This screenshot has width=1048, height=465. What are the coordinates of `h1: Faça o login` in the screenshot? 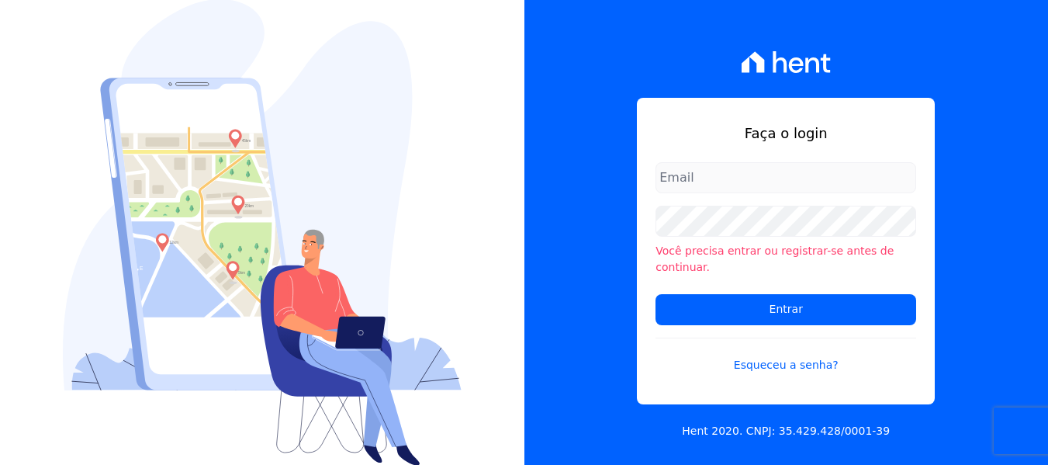 It's located at (786, 133).